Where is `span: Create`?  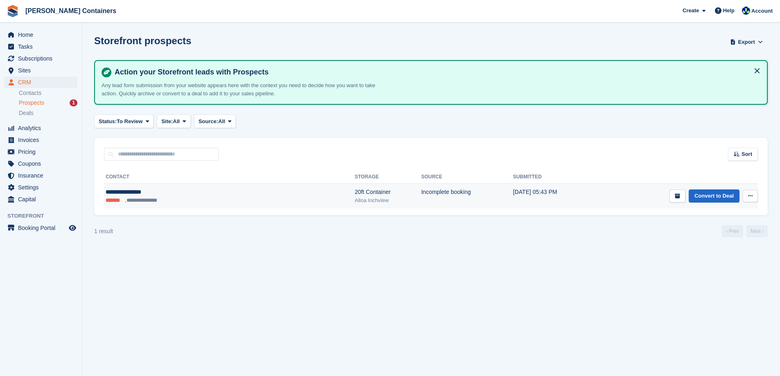 span: Create is located at coordinates (691, 11).